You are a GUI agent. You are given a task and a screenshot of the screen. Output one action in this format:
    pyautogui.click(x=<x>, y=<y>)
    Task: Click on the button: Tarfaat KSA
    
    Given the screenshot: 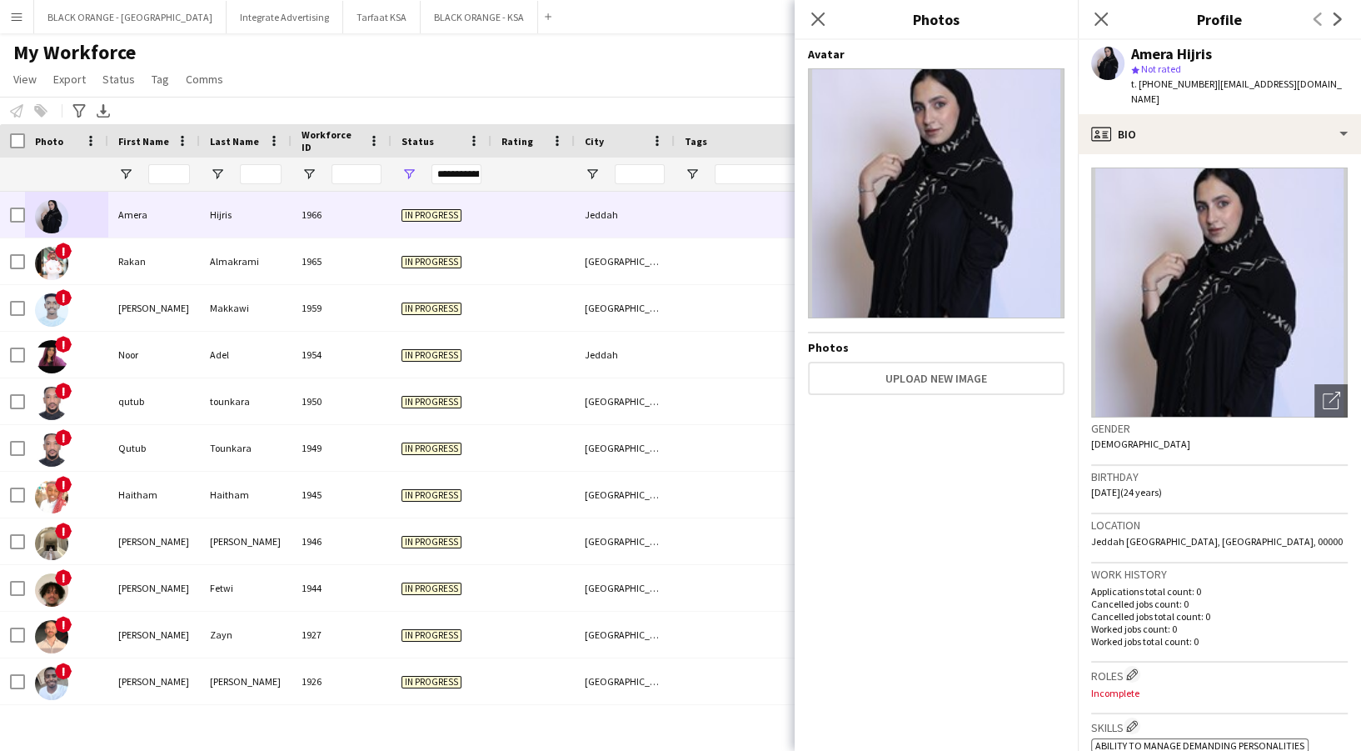 What is the action you would take?
    pyautogui.click(x=382, y=17)
    